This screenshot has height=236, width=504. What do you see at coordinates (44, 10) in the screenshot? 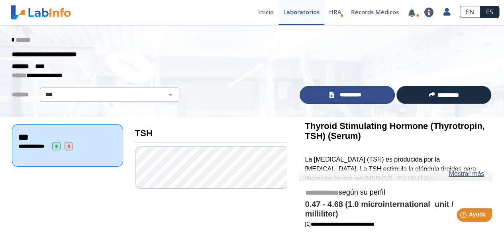
I see `span: Ayuda` at bounding box center [44, 10].